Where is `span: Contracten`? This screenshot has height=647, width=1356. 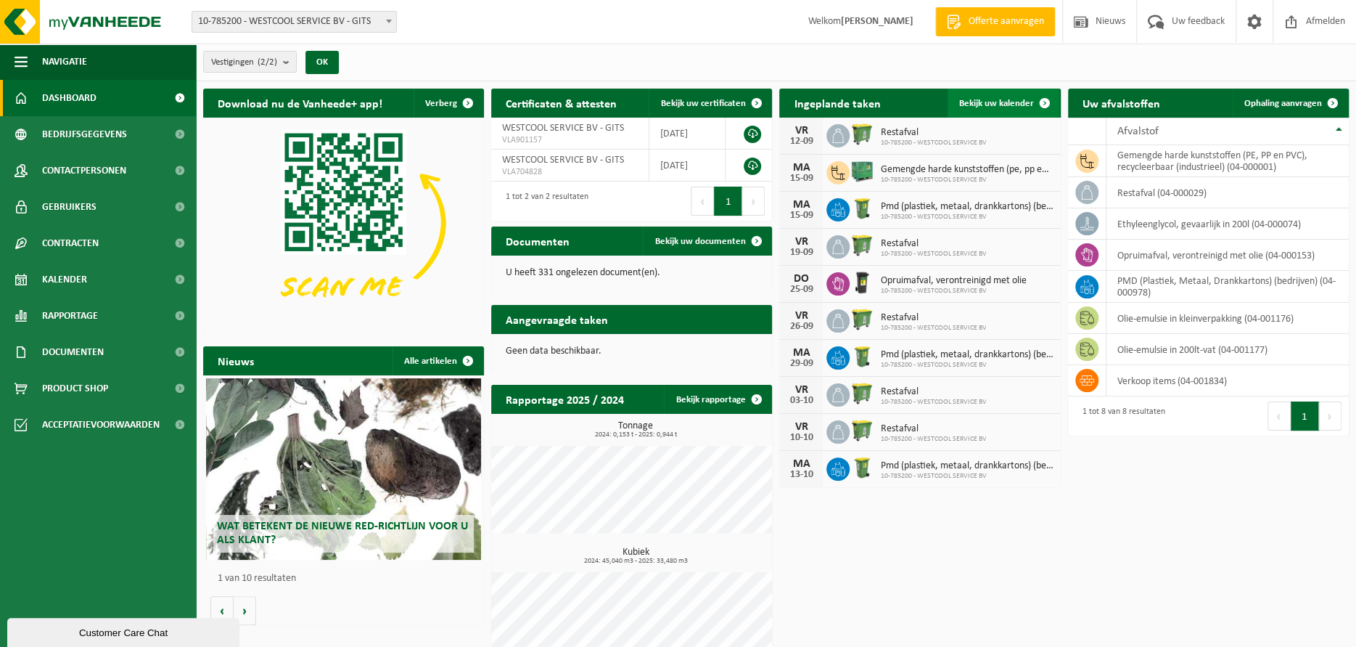
span: Contracten is located at coordinates (70, 243).